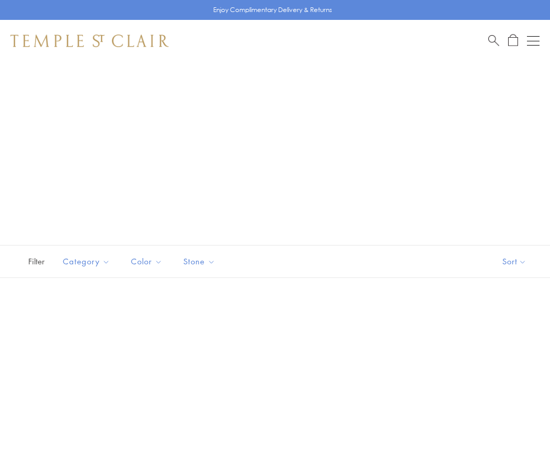 This screenshot has width=550, height=457. Describe the element at coordinates (90, 41) in the screenshot. I see `img: Temple St. Clair` at that location.